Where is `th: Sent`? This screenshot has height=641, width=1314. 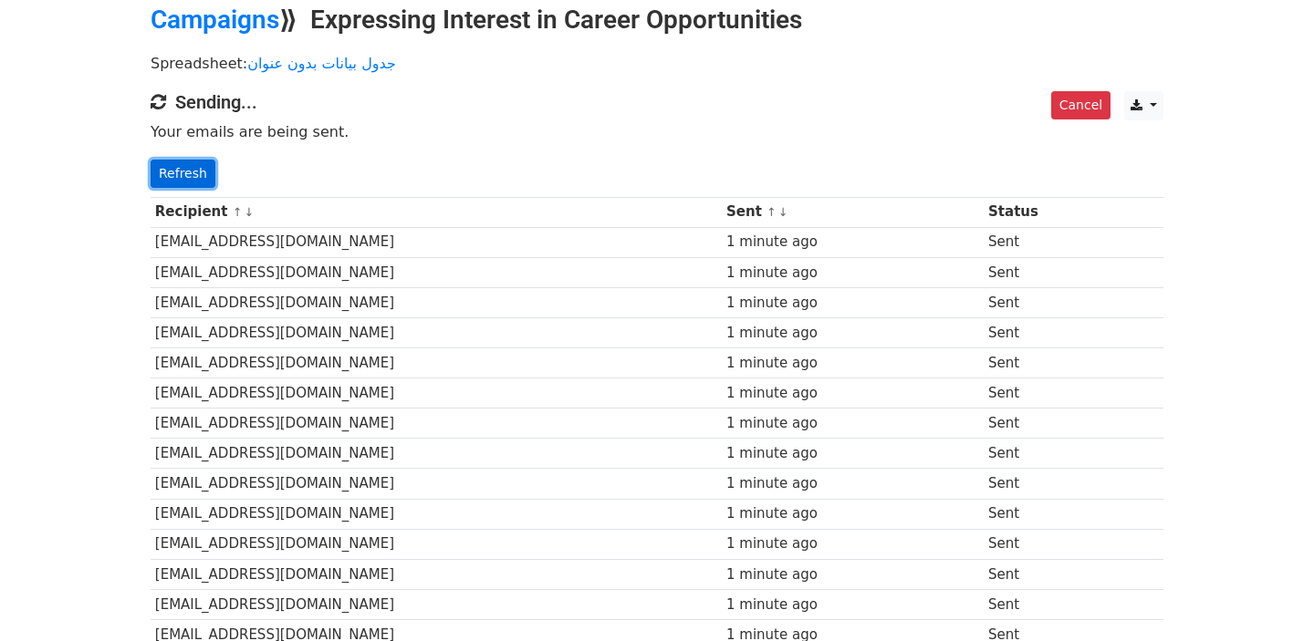 th: Sent is located at coordinates (852, 212).